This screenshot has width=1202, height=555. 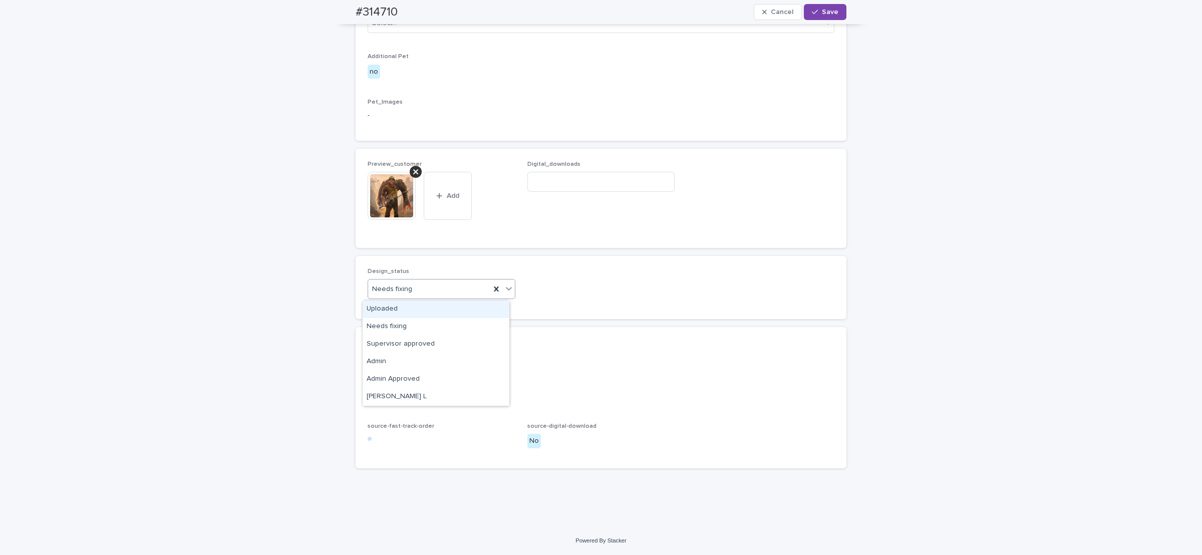 What do you see at coordinates (388, 271) in the screenshot?
I see `span: Design_status` at bounding box center [388, 271].